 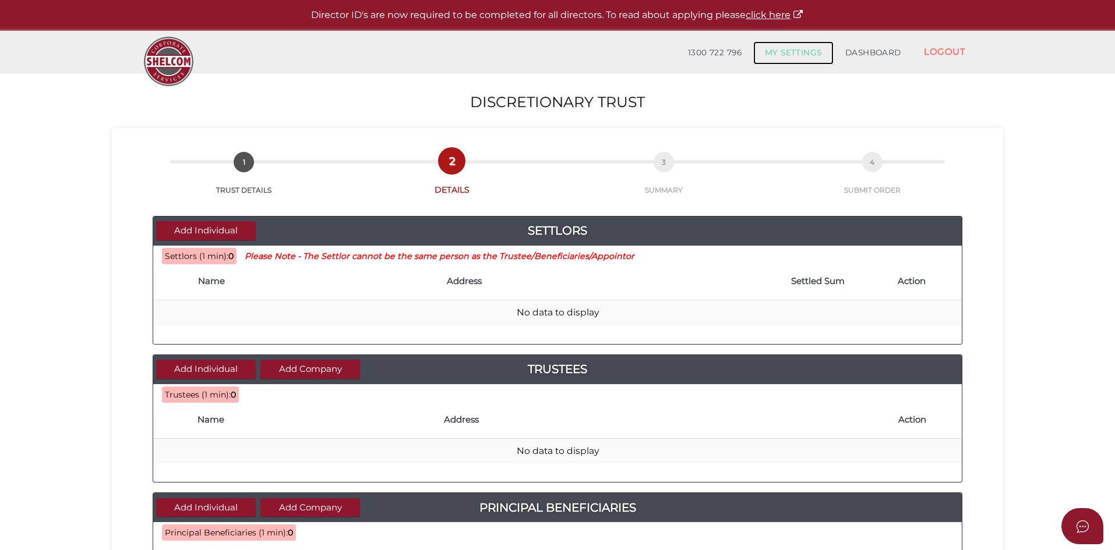 What do you see at coordinates (197, 395) in the screenshot?
I see `span: Trustees (1 min):` at bounding box center [197, 395].